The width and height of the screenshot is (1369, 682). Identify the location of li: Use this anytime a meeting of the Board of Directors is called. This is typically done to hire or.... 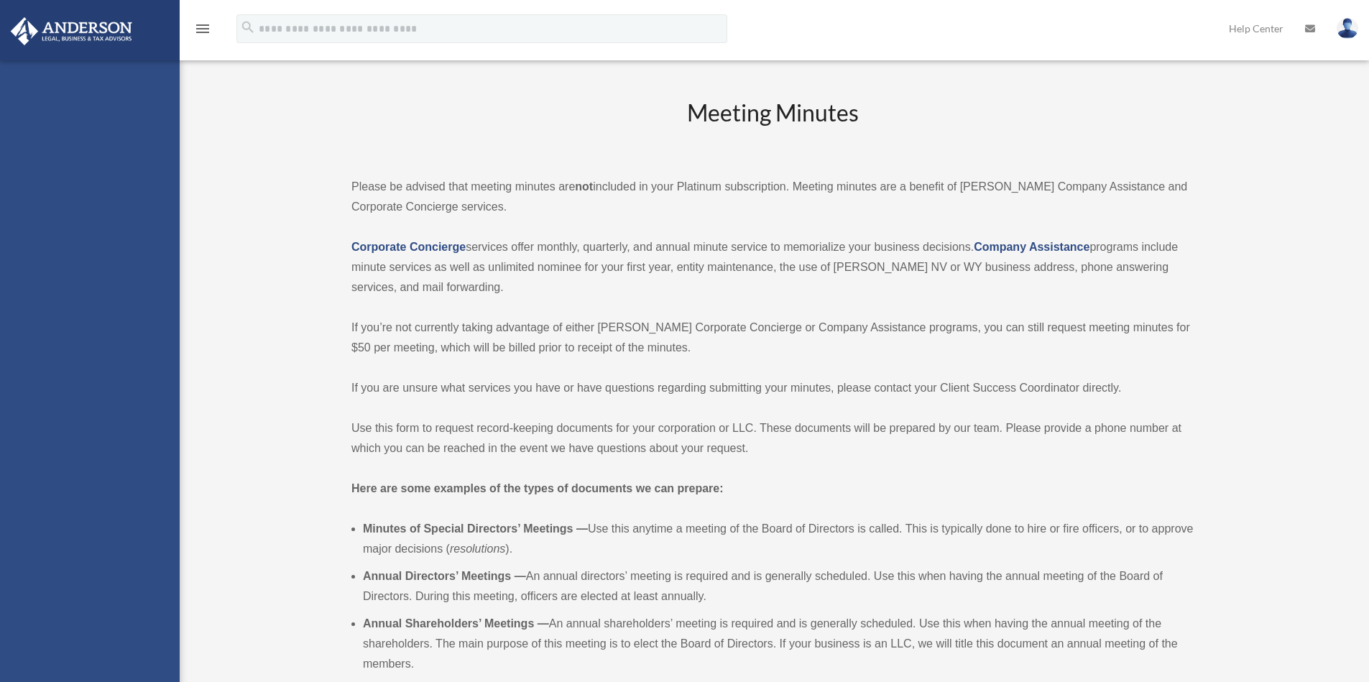
(778, 539).